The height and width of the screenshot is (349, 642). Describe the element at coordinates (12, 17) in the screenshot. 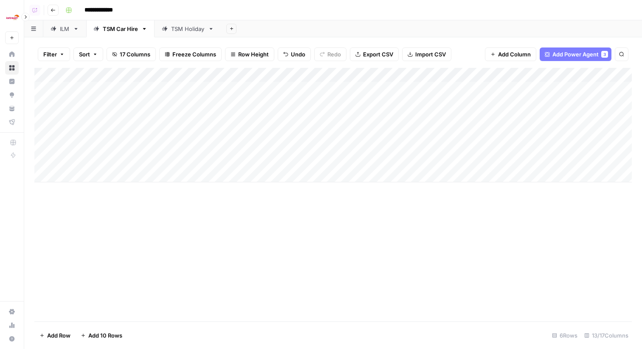

I see `button: Workspace: Ice Travel Group` at that location.